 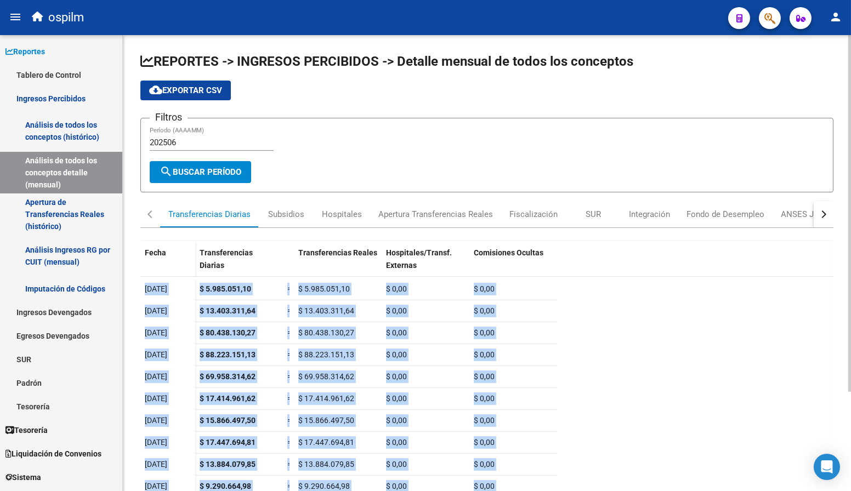 I want to click on span: Transferencias Diarias, so click(x=226, y=259).